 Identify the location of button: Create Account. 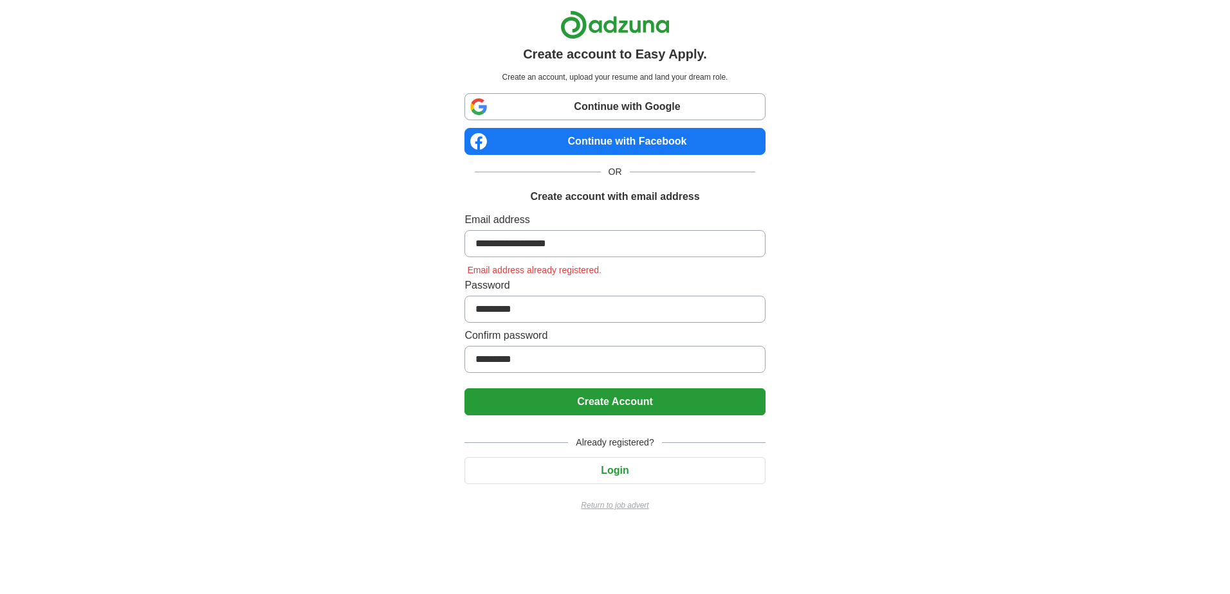
(614, 402).